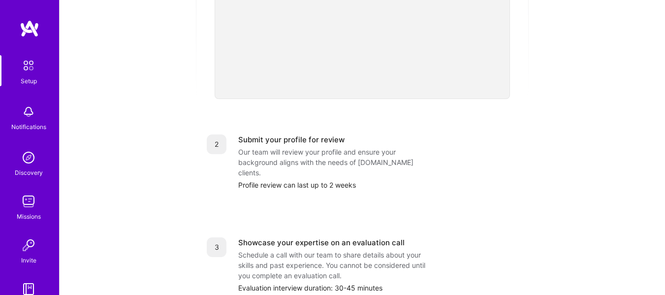 The height and width of the screenshot is (295, 665). Describe the element at coordinates (29, 216) in the screenshot. I see `div: Missions` at that location.